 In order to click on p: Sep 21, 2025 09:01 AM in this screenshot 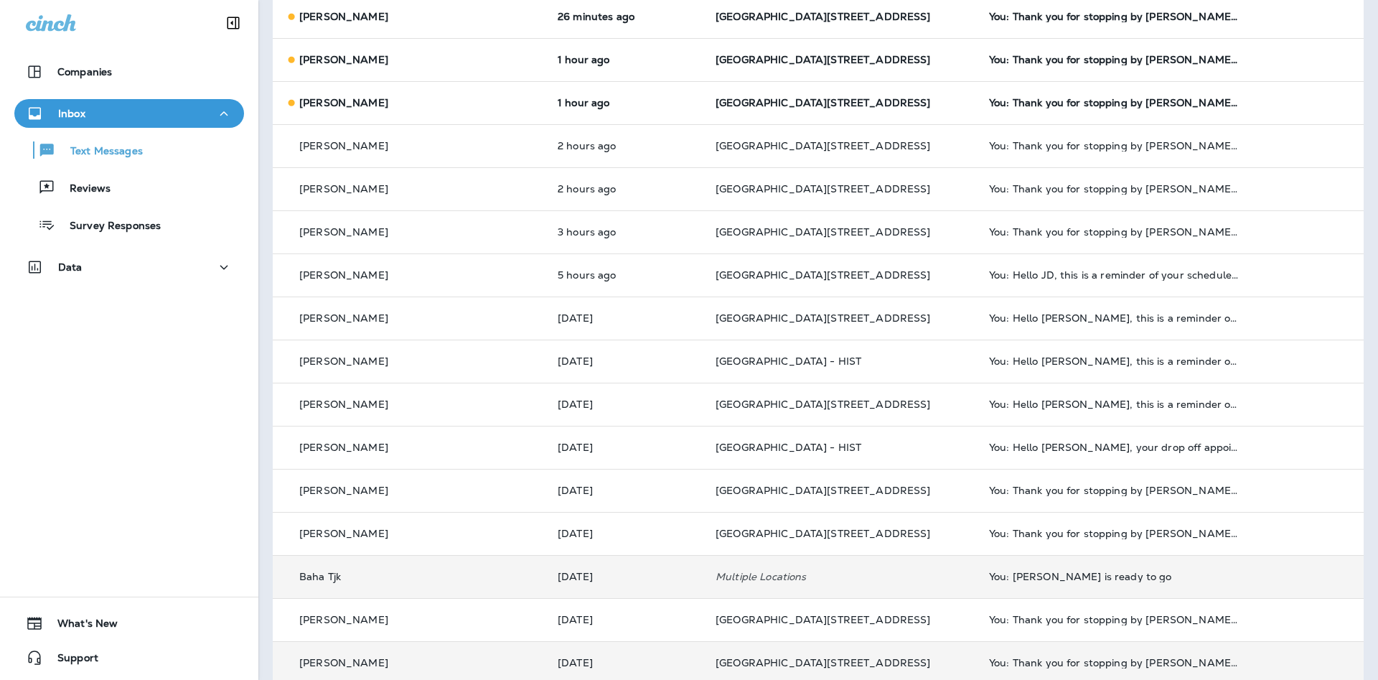, I will do `click(625, 447)`.